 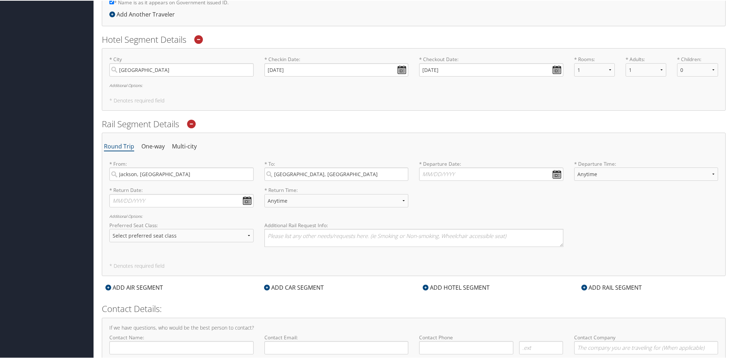 I want to click on select: * Departure Time:, so click(x=646, y=173).